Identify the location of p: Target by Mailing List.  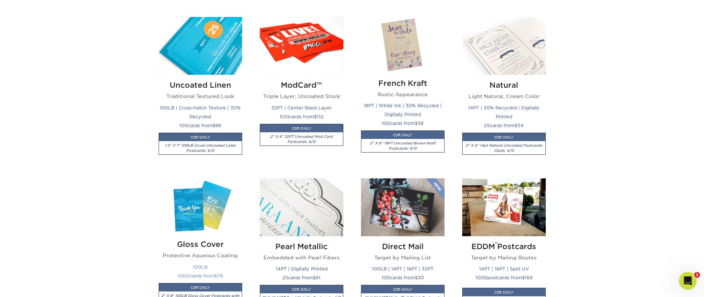
(402, 257).